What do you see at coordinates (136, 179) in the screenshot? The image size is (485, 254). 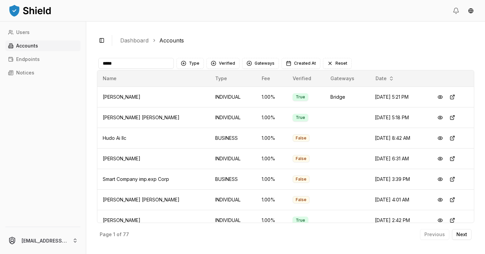 I see `span: Smart Company imp.exp Corp` at bounding box center [136, 179].